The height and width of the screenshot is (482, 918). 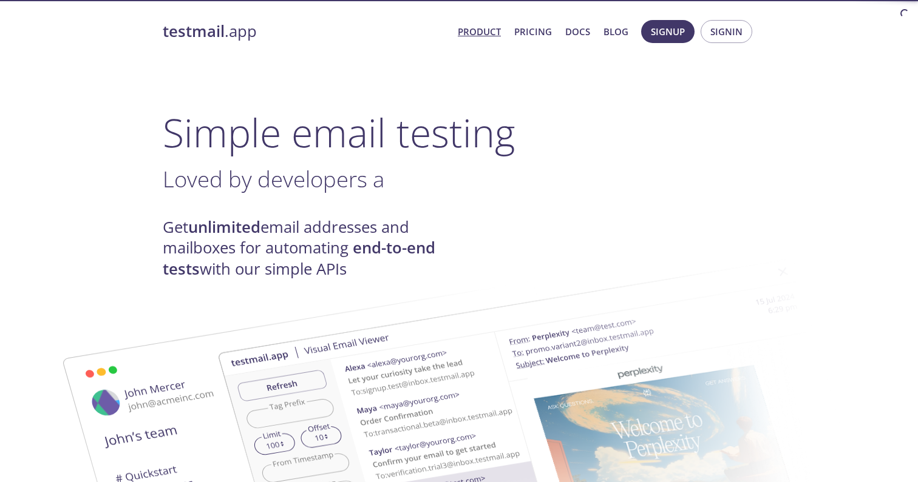 What do you see at coordinates (667, 32) in the screenshot?
I see `button: Signup` at bounding box center [667, 32].